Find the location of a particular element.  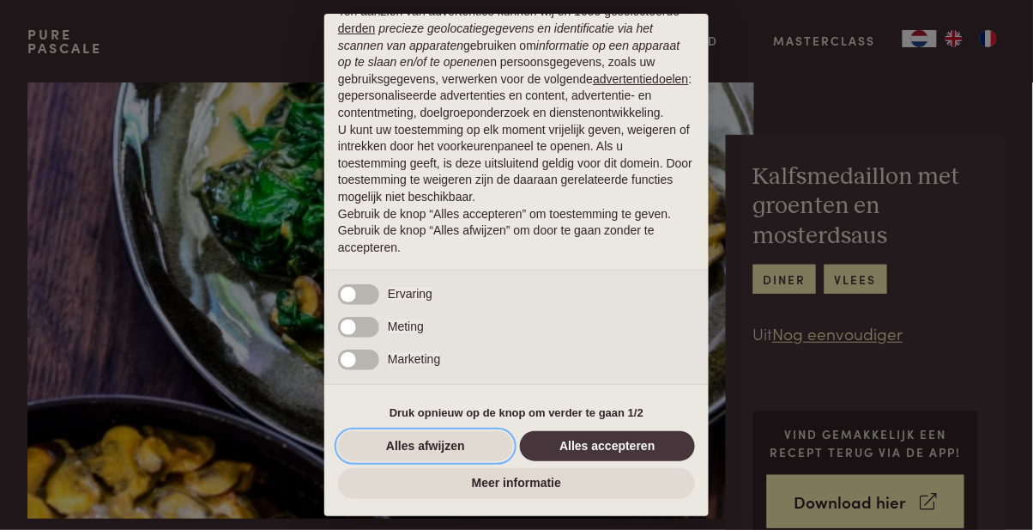

button: derden is located at coordinates (357, 29).